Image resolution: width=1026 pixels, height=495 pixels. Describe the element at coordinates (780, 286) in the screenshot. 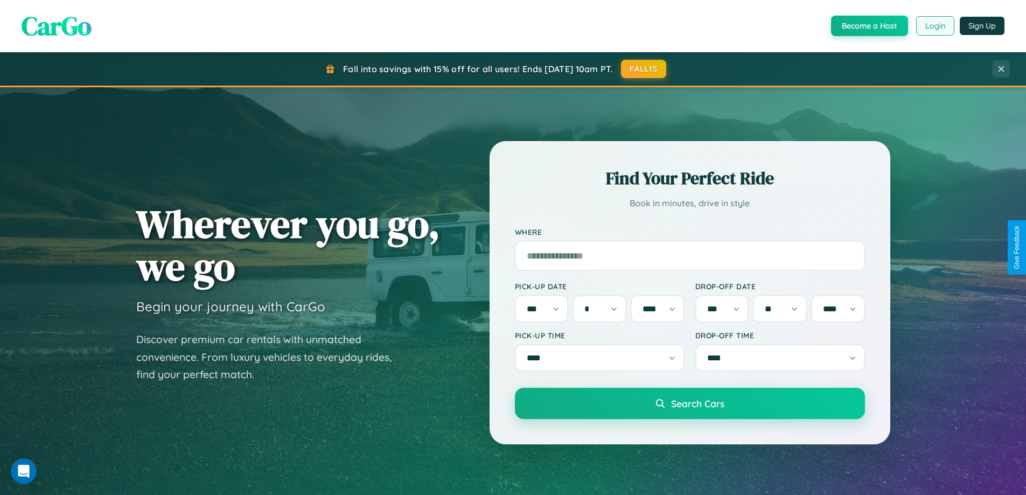

I see `label: Drop-off Date` at that location.